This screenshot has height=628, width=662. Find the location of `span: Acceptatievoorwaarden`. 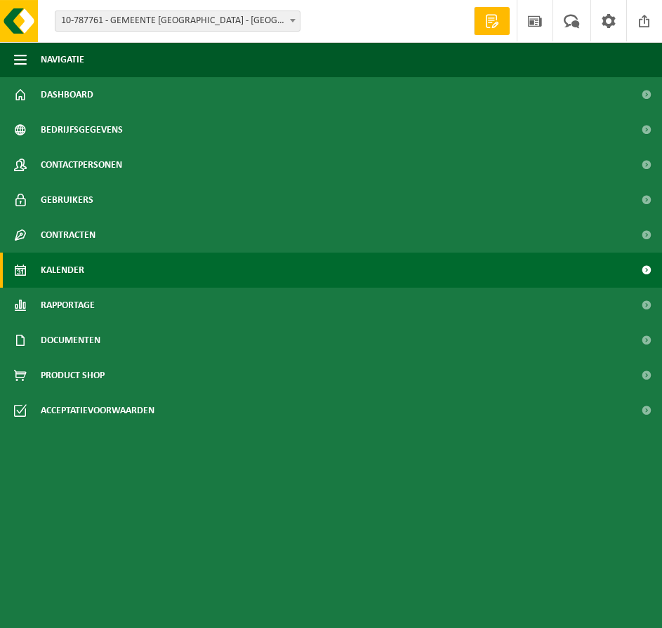

span: Acceptatievoorwaarden is located at coordinates (98, 411).